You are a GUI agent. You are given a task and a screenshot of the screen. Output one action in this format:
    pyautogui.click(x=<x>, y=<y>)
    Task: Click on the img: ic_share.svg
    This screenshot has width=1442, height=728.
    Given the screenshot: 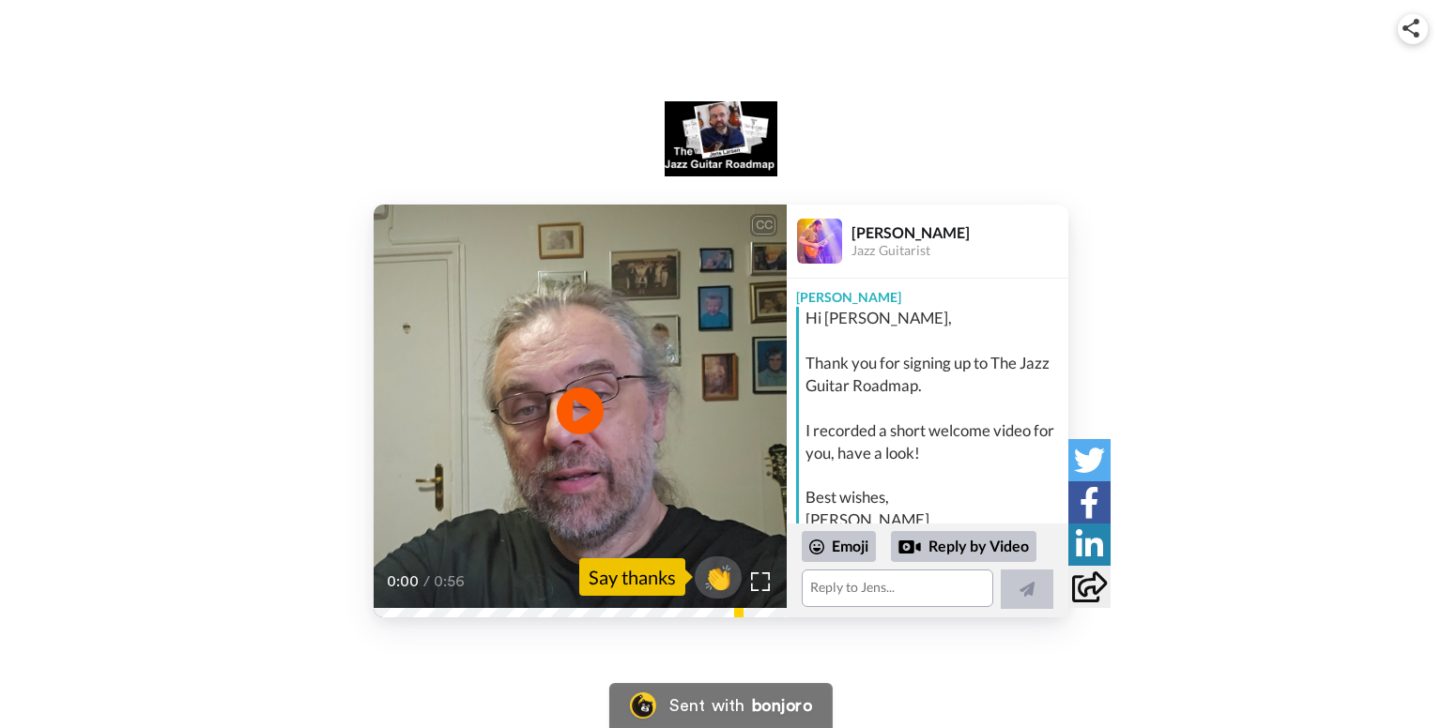 What is the action you would take?
    pyautogui.click(x=1411, y=28)
    